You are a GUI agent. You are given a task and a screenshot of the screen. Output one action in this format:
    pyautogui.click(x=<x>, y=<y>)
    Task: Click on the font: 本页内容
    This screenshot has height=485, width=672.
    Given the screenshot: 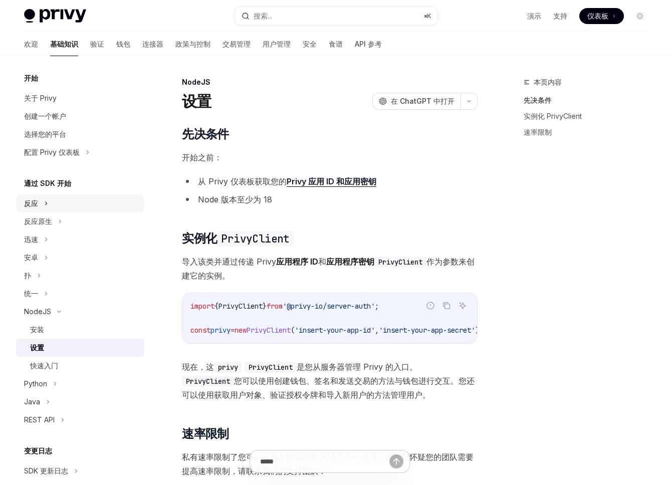 What is the action you would take?
    pyautogui.click(x=547, y=82)
    